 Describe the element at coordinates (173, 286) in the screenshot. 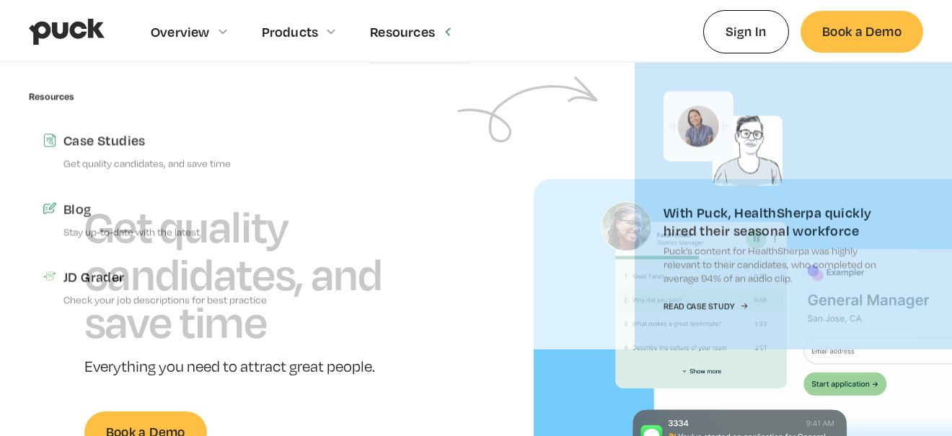

I see `a: JD GraderCheck your job descriptions for best practice` at that location.